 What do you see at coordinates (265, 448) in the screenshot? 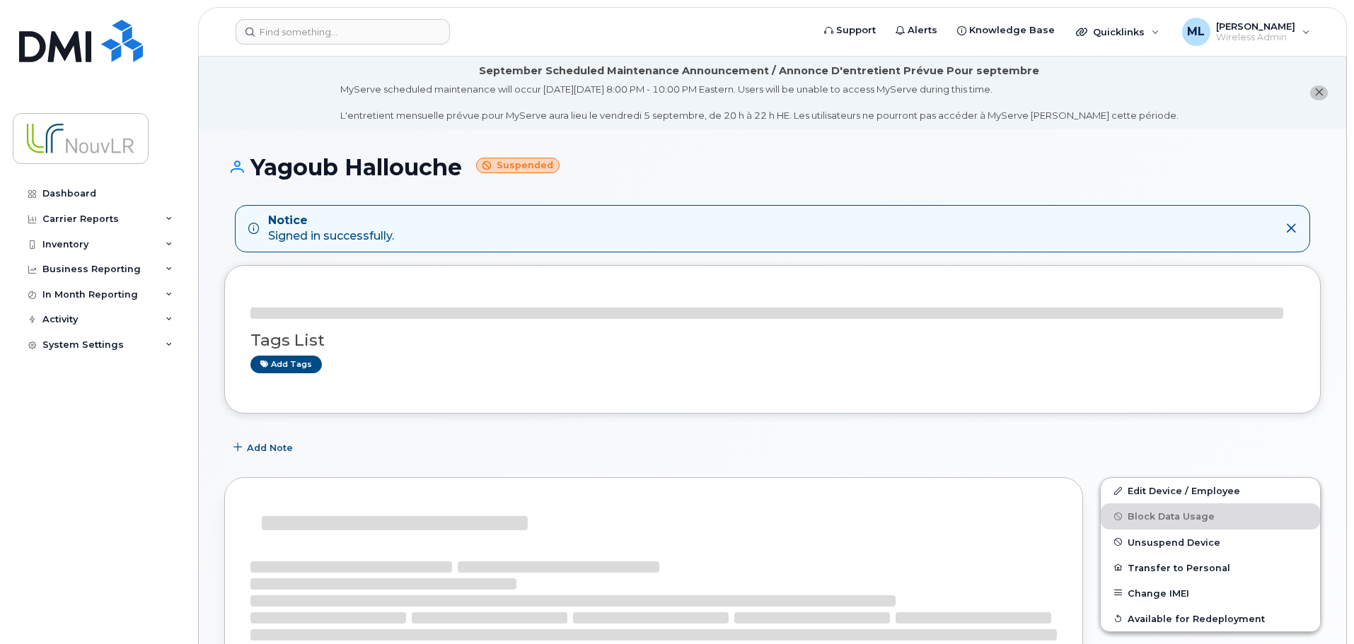
I see `button: Add Note` at bounding box center [265, 448].